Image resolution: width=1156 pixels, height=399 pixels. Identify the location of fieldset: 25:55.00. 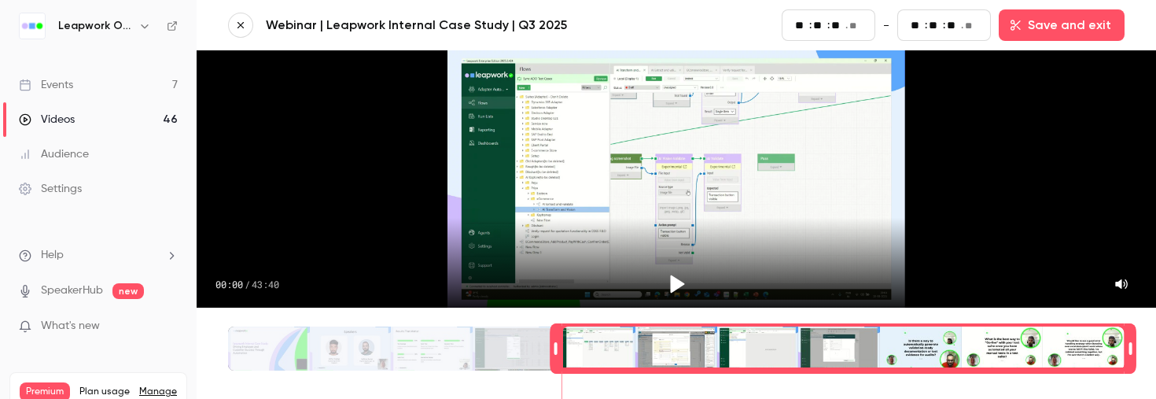
(828, 25).